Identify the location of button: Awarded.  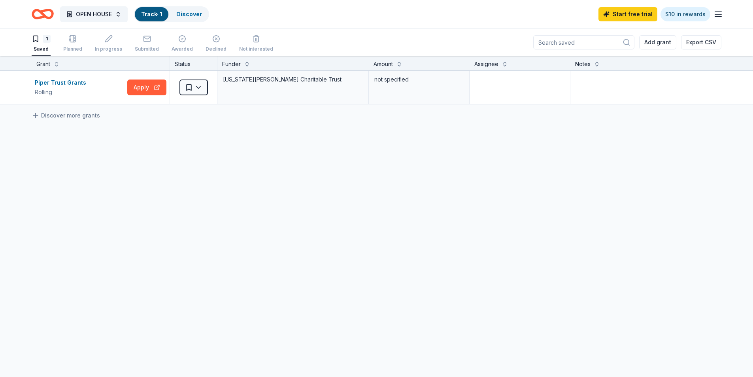
(182, 44).